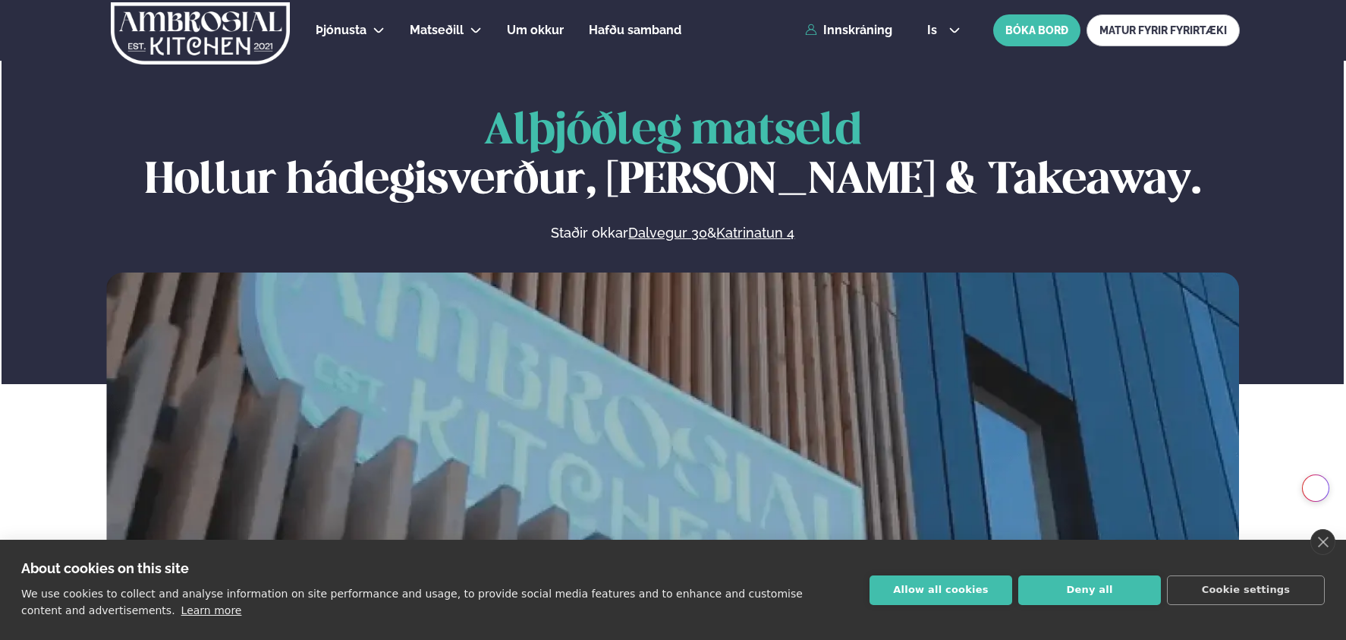 This screenshot has height=640, width=1346. Describe the element at coordinates (635, 30) in the screenshot. I see `a: Hafðu samband` at that location.